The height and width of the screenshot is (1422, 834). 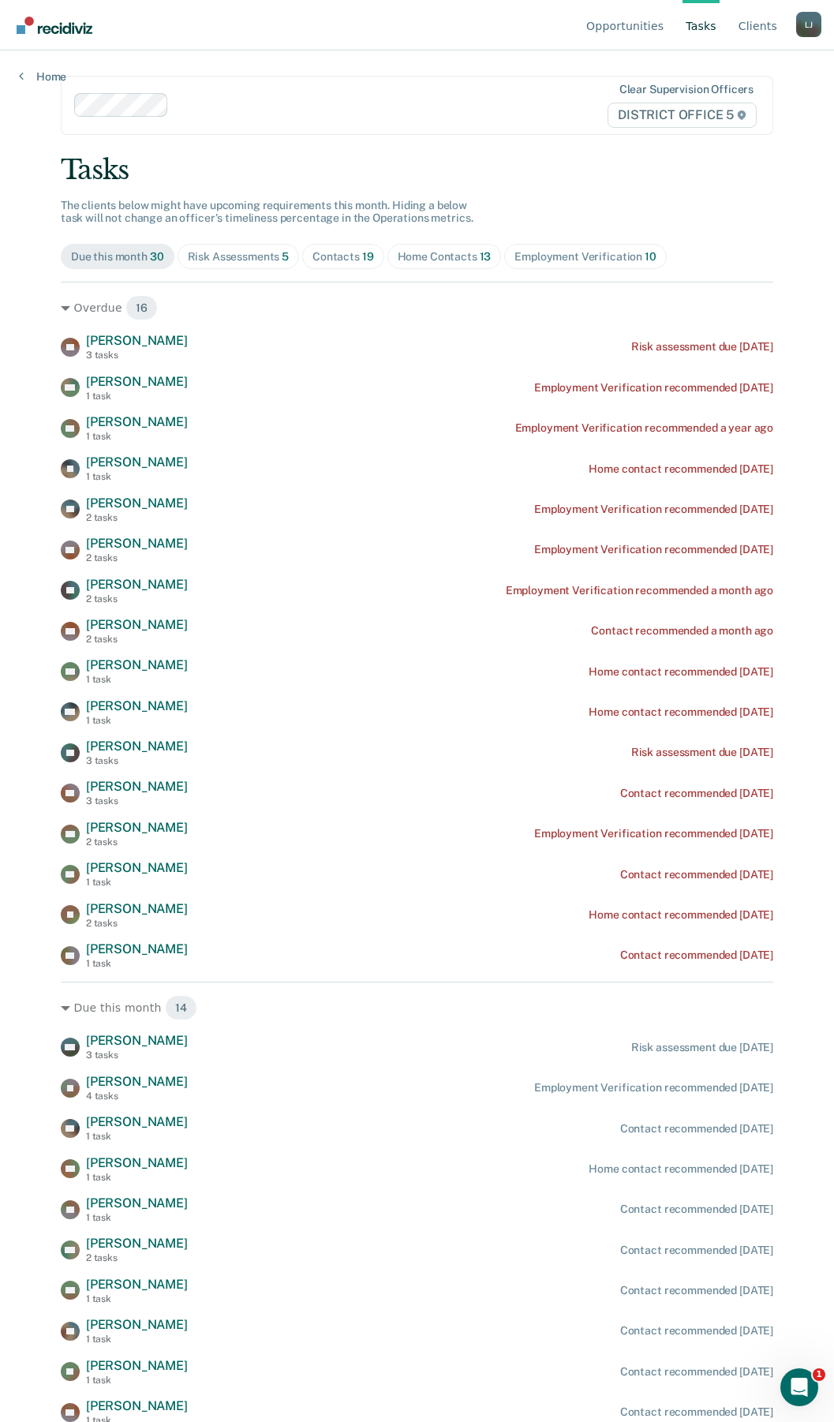 What do you see at coordinates (43, 77) in the screenshot?
I see `a: Home` at bounding box center [43, 77].